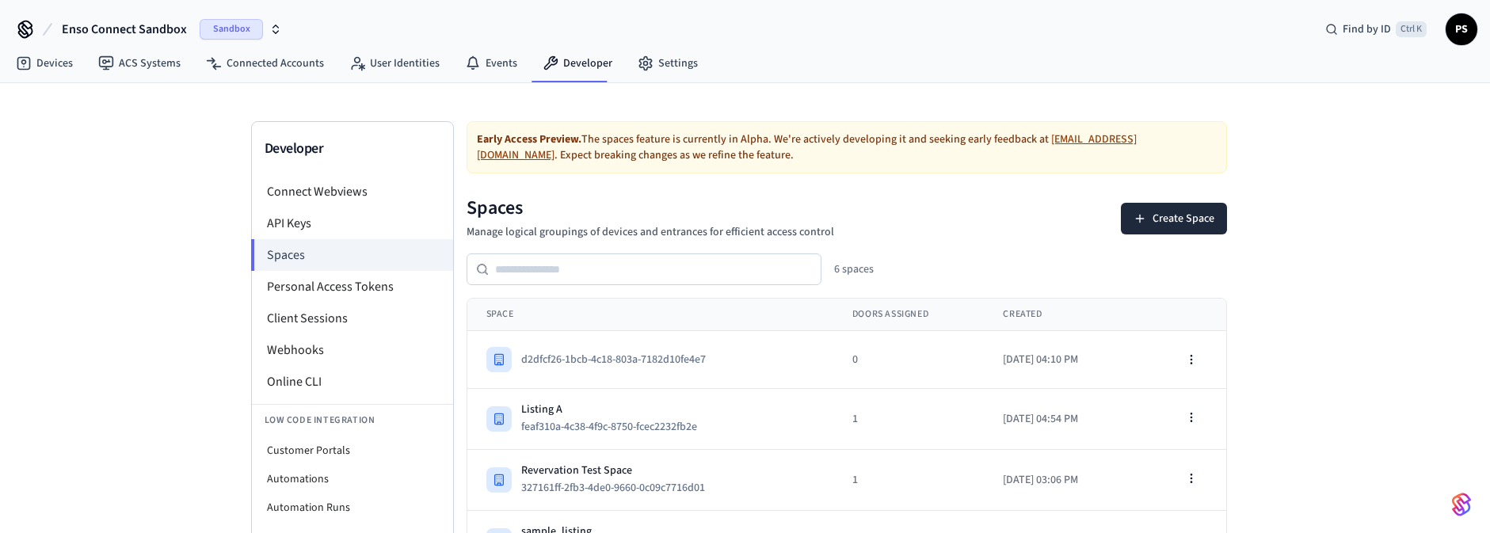 The height and width of the screenshot is (533, 1490). Describe the element at coordinates (1059, 315) in the screenshot. I see `th: Created` at that location.